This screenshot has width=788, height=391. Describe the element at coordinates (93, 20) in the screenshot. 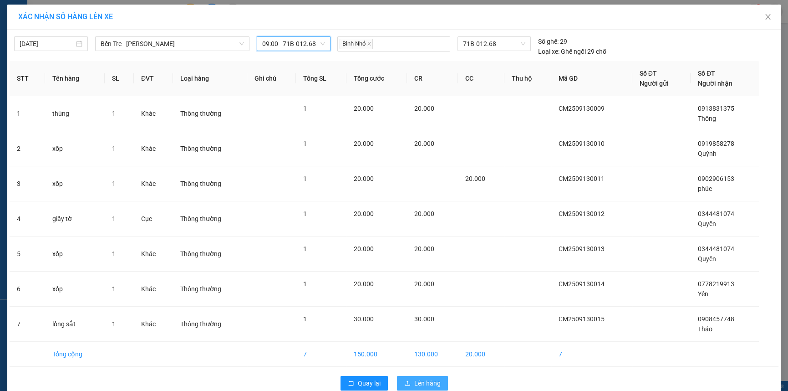

I see `div: Tên hàng: giấy tờ ( : 1 )` at that location.